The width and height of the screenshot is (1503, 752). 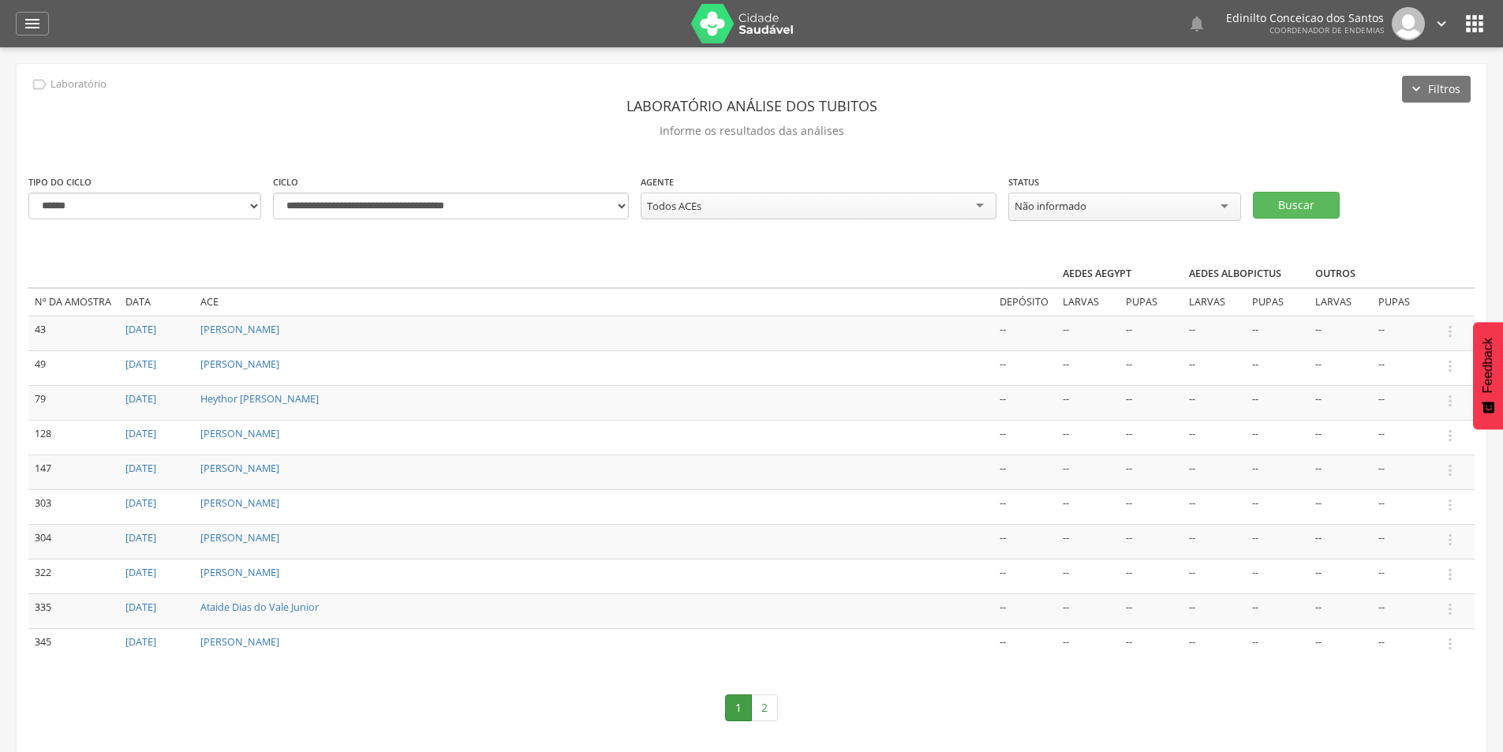 I want to click on th: Aedes albopictus, so click(x=1246, y=274).